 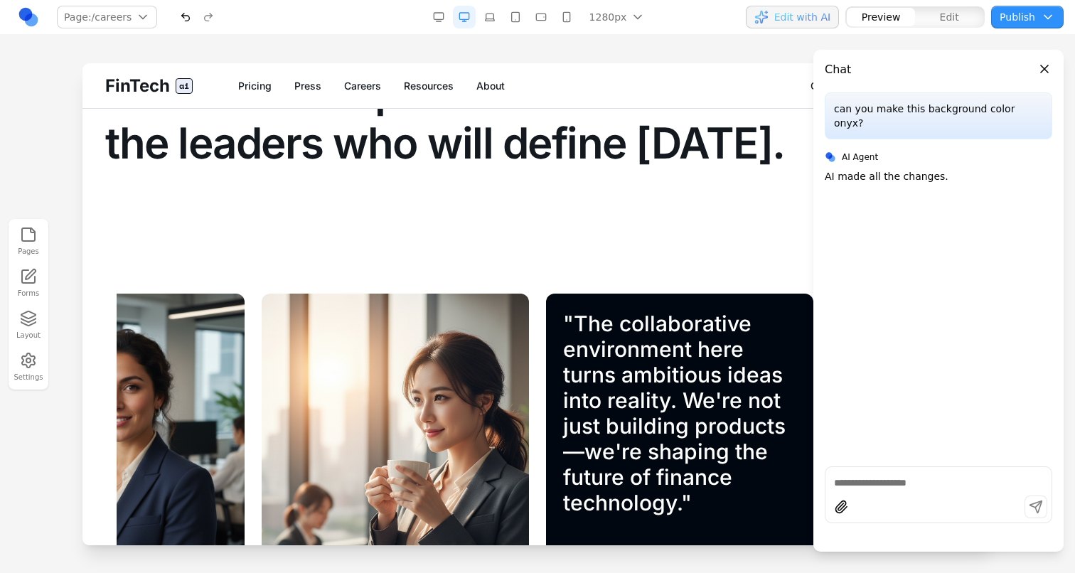 What do you see at coordinates (566, 17) in the screenshot?
I see `button: Mobile` at bounding box center [566, 17].